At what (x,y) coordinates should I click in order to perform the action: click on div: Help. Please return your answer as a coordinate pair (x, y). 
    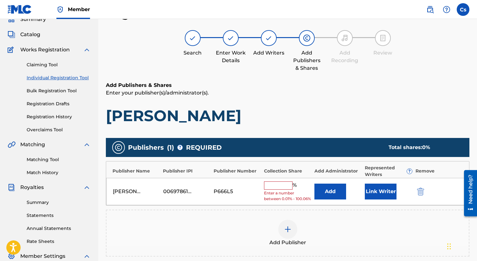
    Looking at the image, I should click on (446, 10).